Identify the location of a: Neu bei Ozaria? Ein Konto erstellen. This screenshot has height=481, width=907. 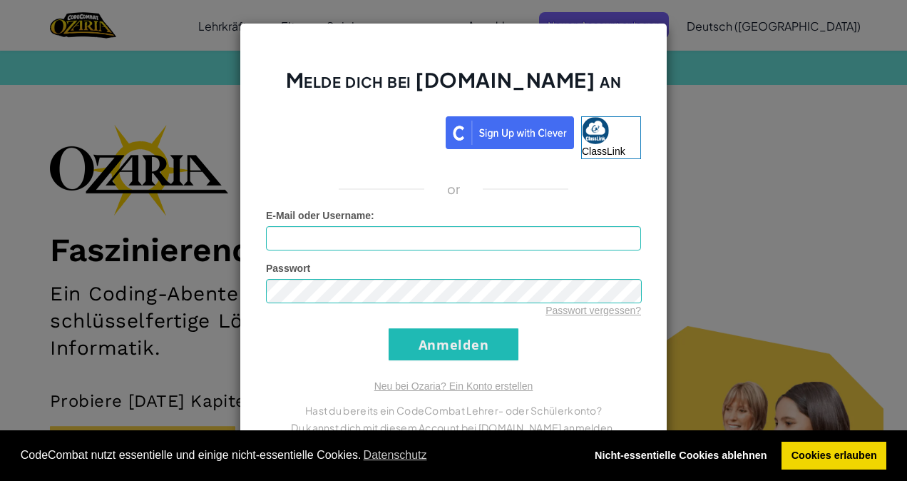
(454, 386).